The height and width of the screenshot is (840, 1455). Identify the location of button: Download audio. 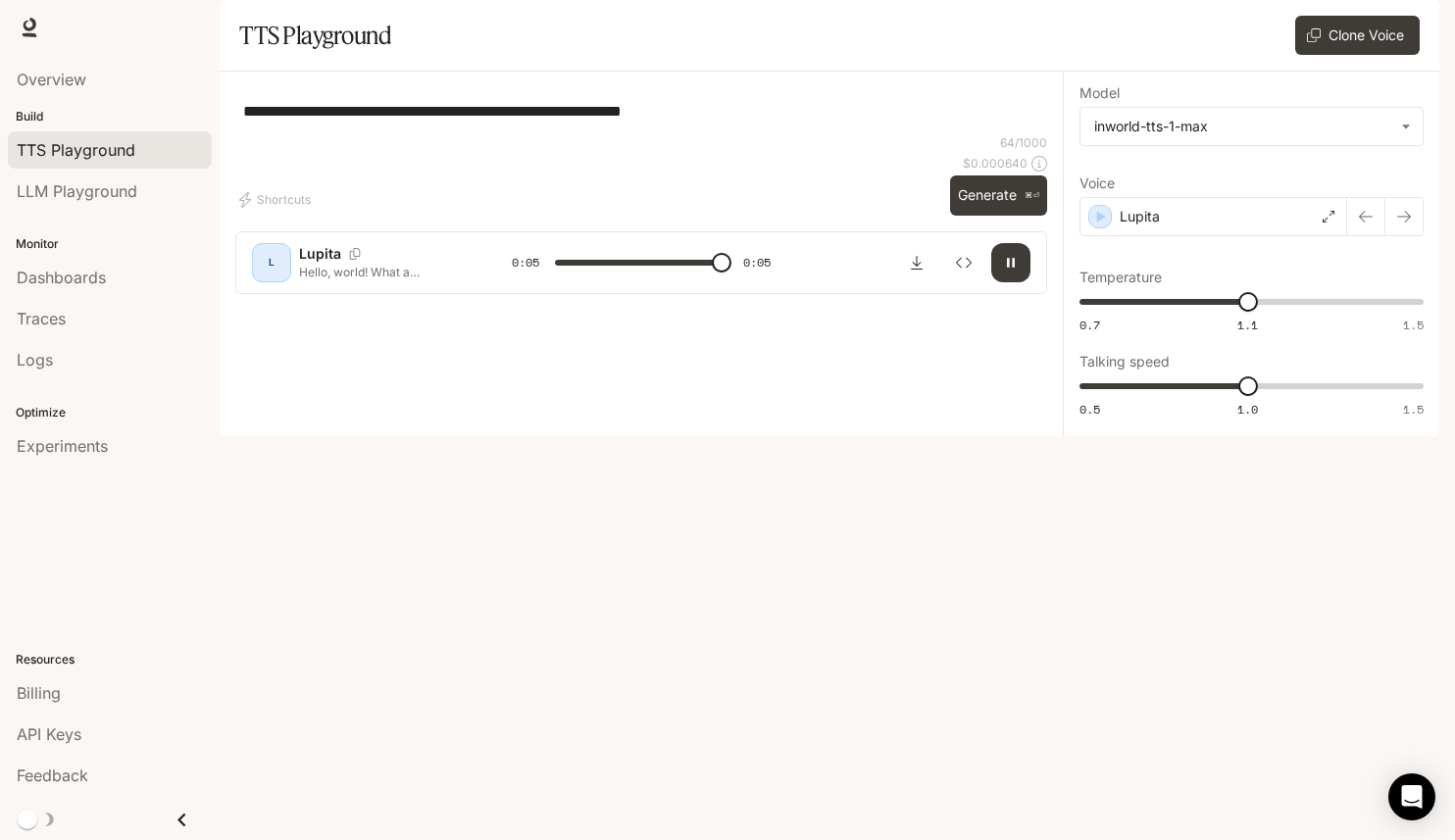
(917, 263).